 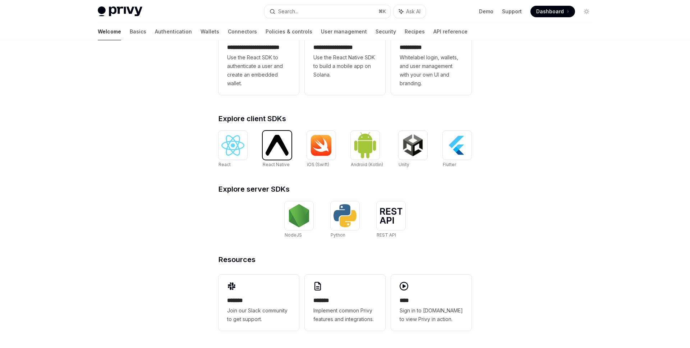 What do you see at coordinates (237, 259) in the screenshot?
I see `span: Resources` at bounding box center [237, 259].